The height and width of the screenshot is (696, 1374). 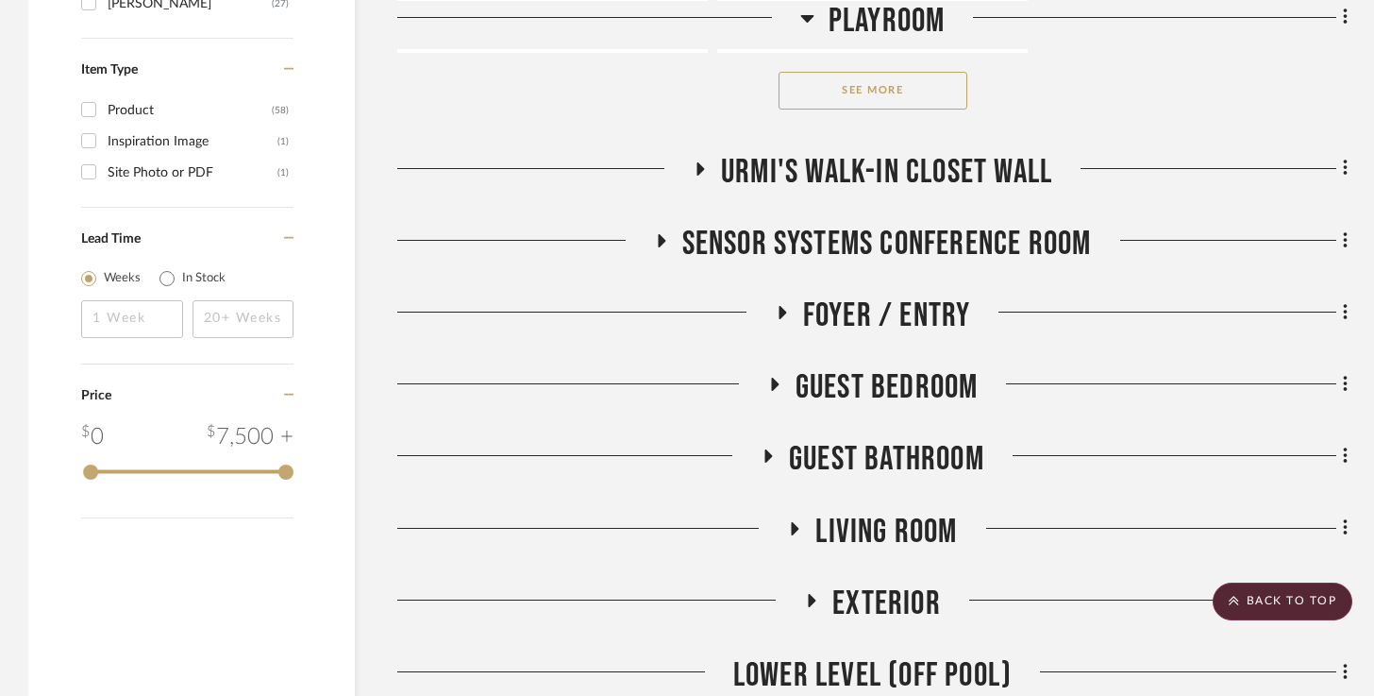 I want to click on span: Item Type, so click(x=109, y=70).